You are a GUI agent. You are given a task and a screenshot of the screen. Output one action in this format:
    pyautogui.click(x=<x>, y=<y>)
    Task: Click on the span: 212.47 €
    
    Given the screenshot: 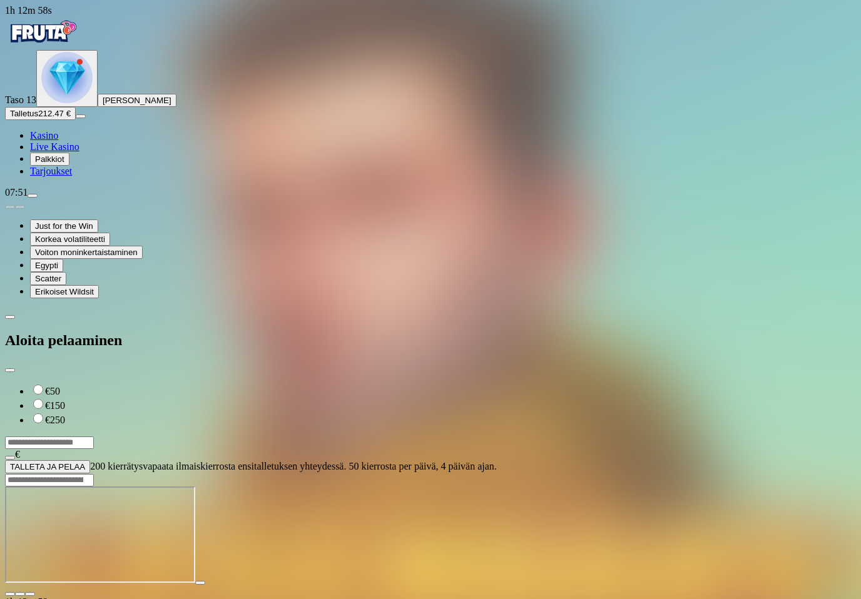 What is the action you would take?
    pyautogui.click(x=54, y=113)
    